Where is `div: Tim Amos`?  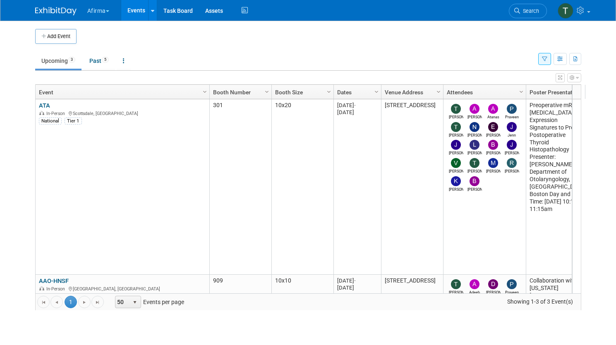 div: Tim Amos is located at coordinates (456, 135).